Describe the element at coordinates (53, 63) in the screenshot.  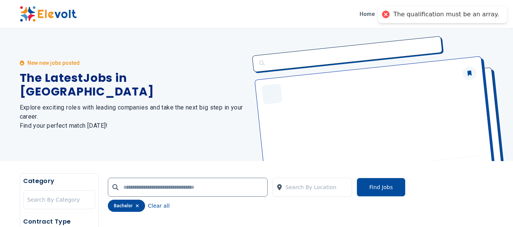
I see `p: New new jobs posted` at that location.